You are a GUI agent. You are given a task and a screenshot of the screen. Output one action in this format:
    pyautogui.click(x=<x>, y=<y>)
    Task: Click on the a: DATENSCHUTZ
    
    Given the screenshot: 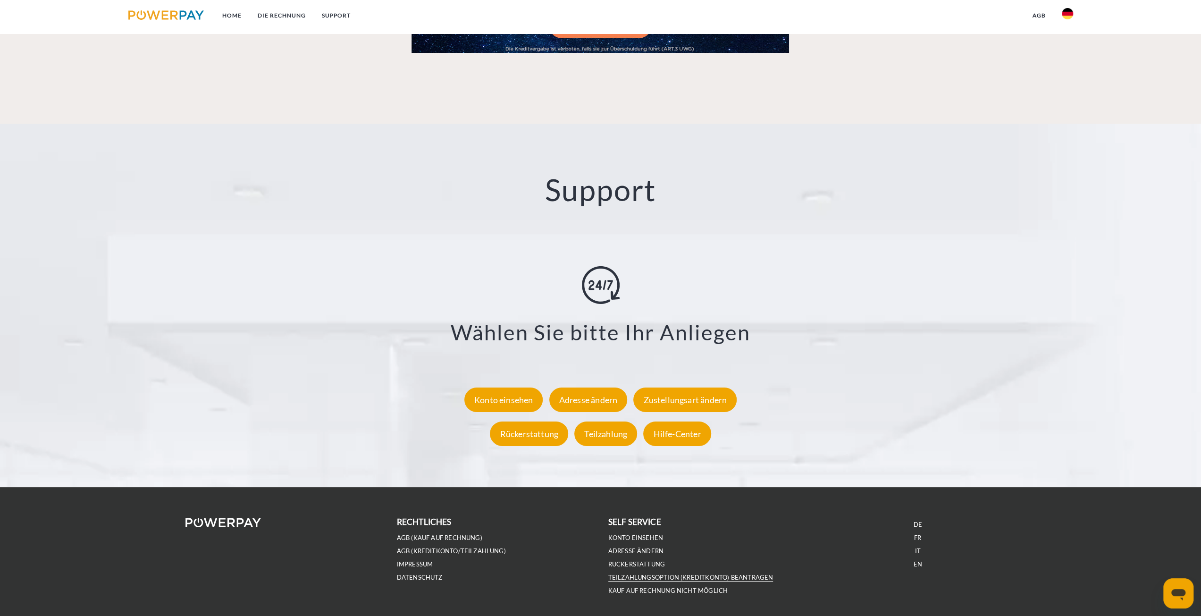 What is the action you would take?
    pyautogui.click(x=420, y=577)
    